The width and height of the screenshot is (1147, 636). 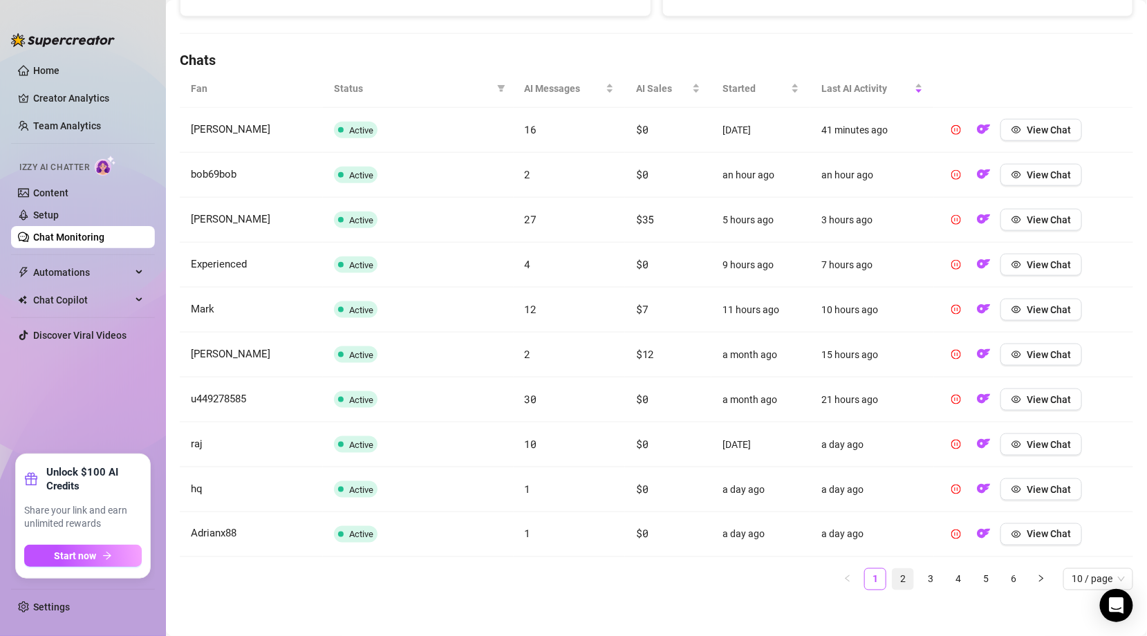 I want to click on span: Start now, so click(x=75, y=556).